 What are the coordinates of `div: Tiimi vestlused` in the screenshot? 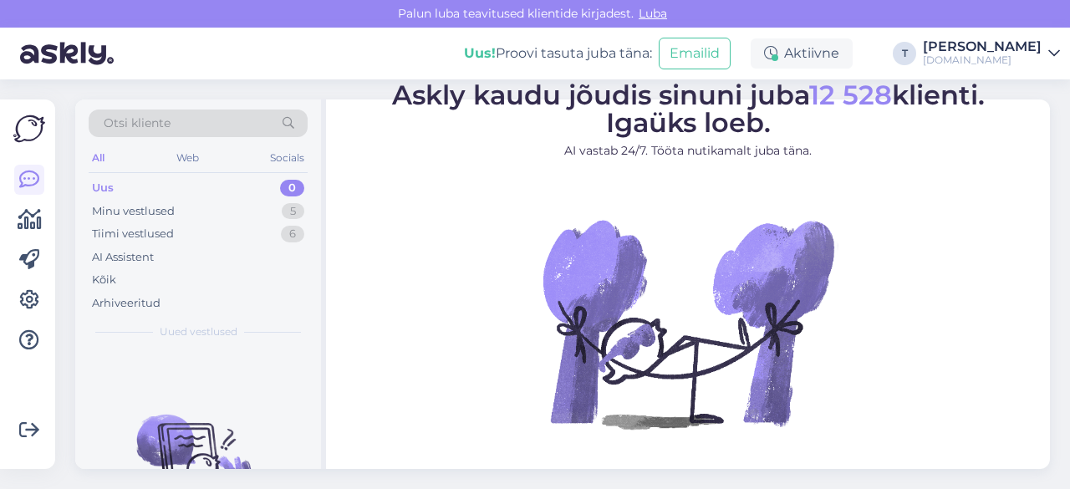 It's located at (133, 234).